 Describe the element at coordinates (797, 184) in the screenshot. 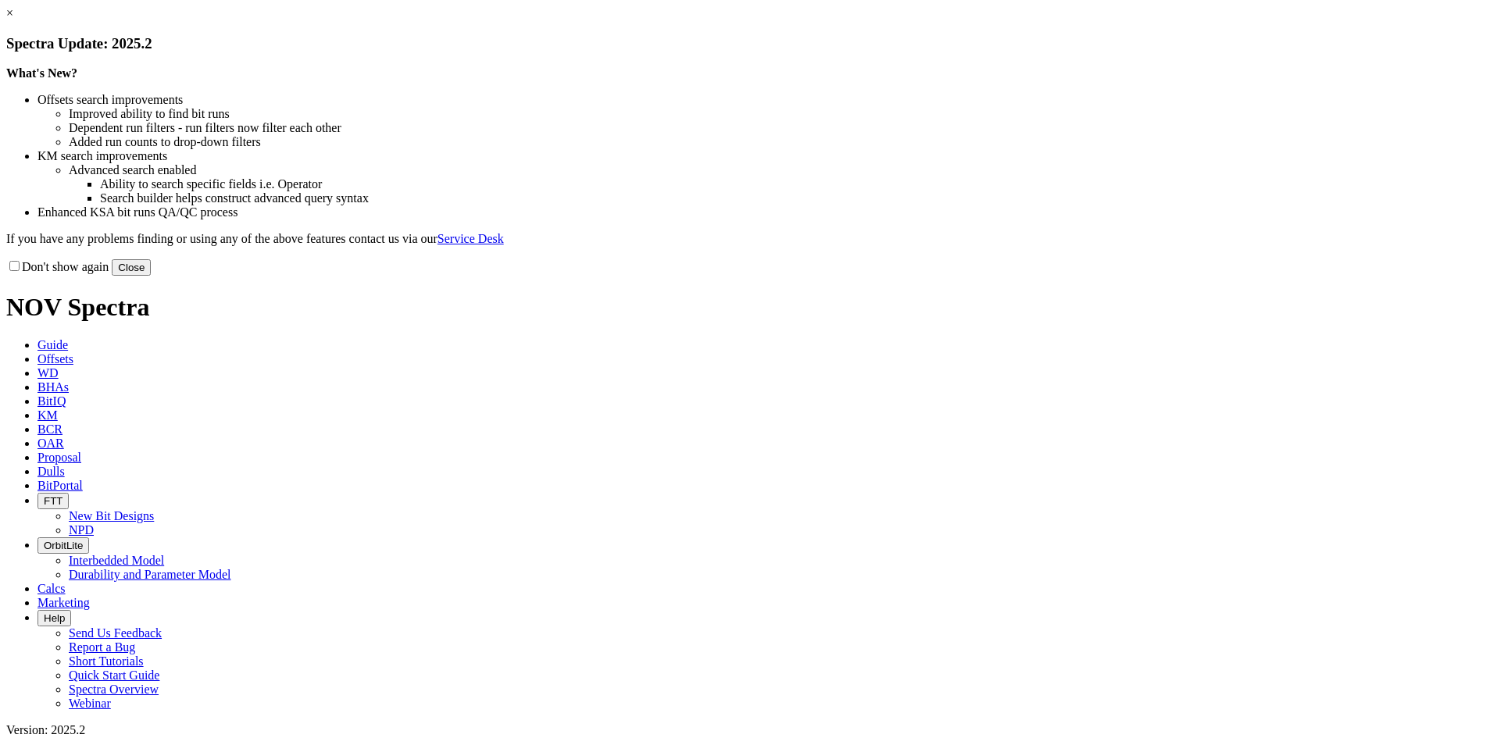

I see `li: Ability to search specific fields i.e. Operator` at that location.